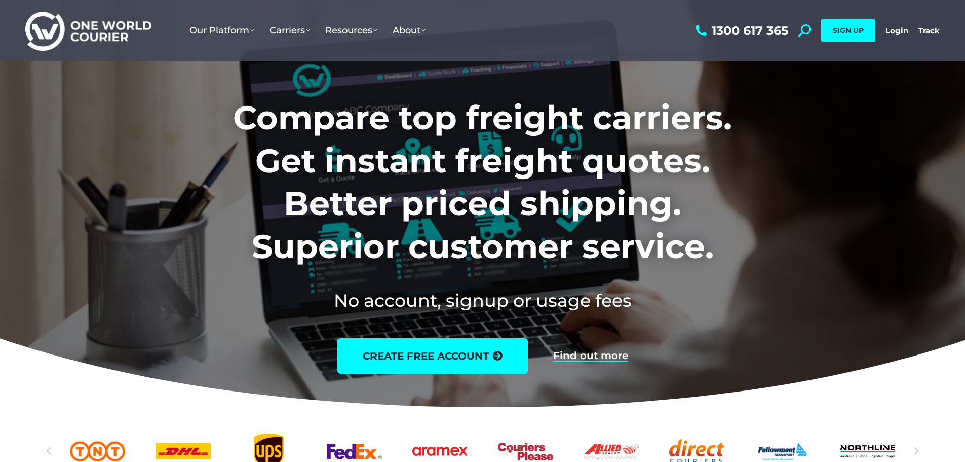 The width and height of the screenshot is (965, 462). I want to click on a: Carriers, so click(290, 30).